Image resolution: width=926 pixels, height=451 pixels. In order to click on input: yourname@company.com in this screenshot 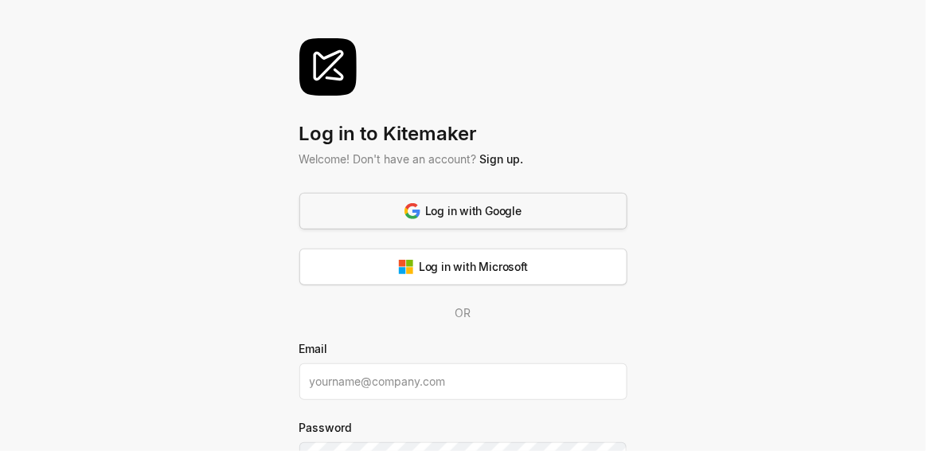, I will do `click(463, 381)`.